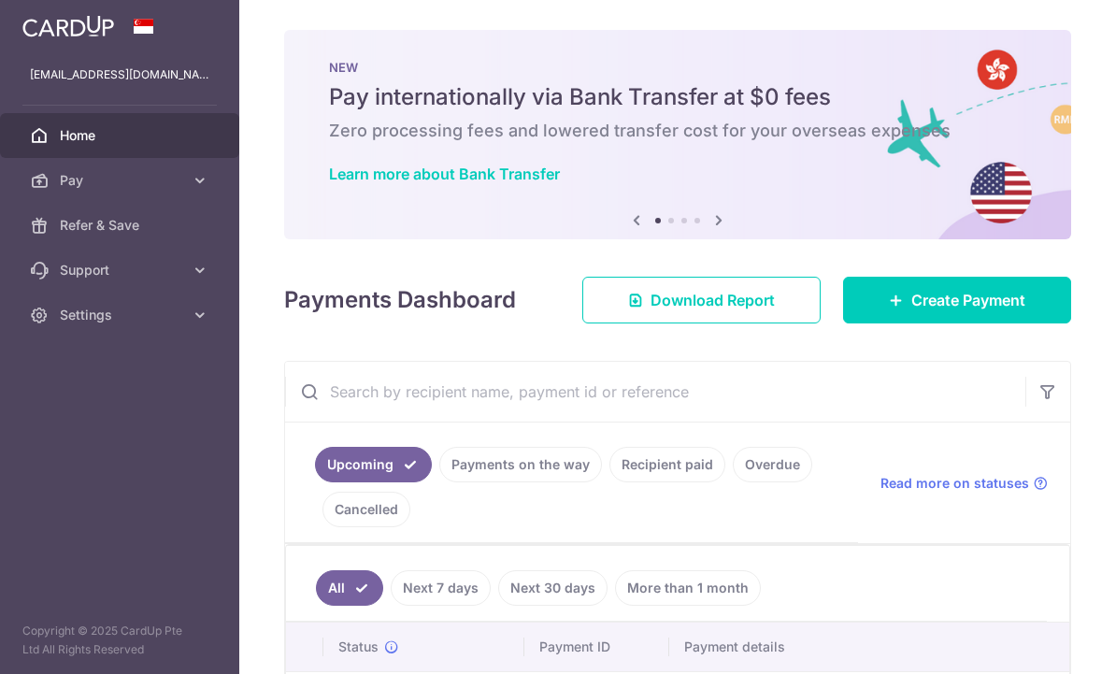  Describe the element at coordinates (121, 270) in the screenshot. I see `span: Support` at that location.